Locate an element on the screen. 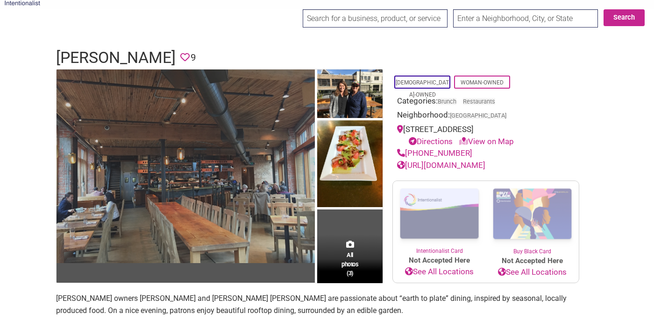  img: Intentionalist Card is located at coordinates (439, 214).